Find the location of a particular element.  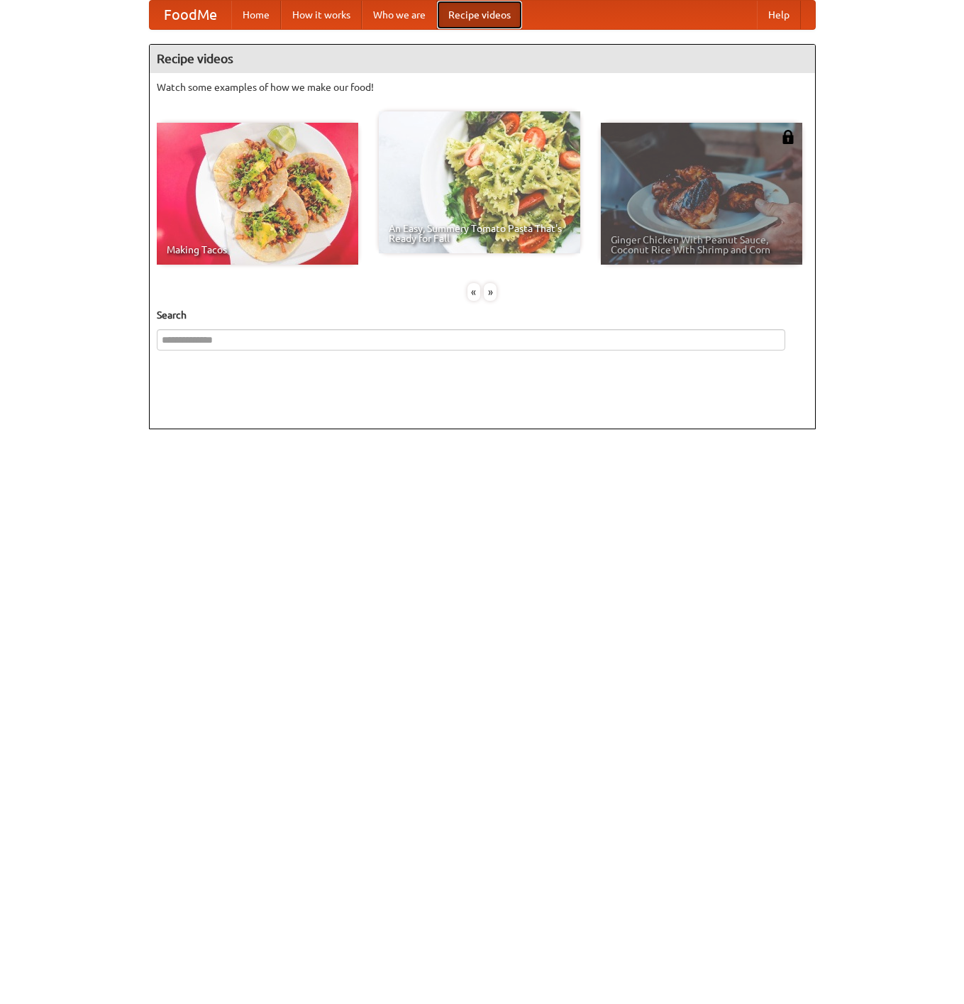

a: FoodMe is located at coordinates (190, 15).